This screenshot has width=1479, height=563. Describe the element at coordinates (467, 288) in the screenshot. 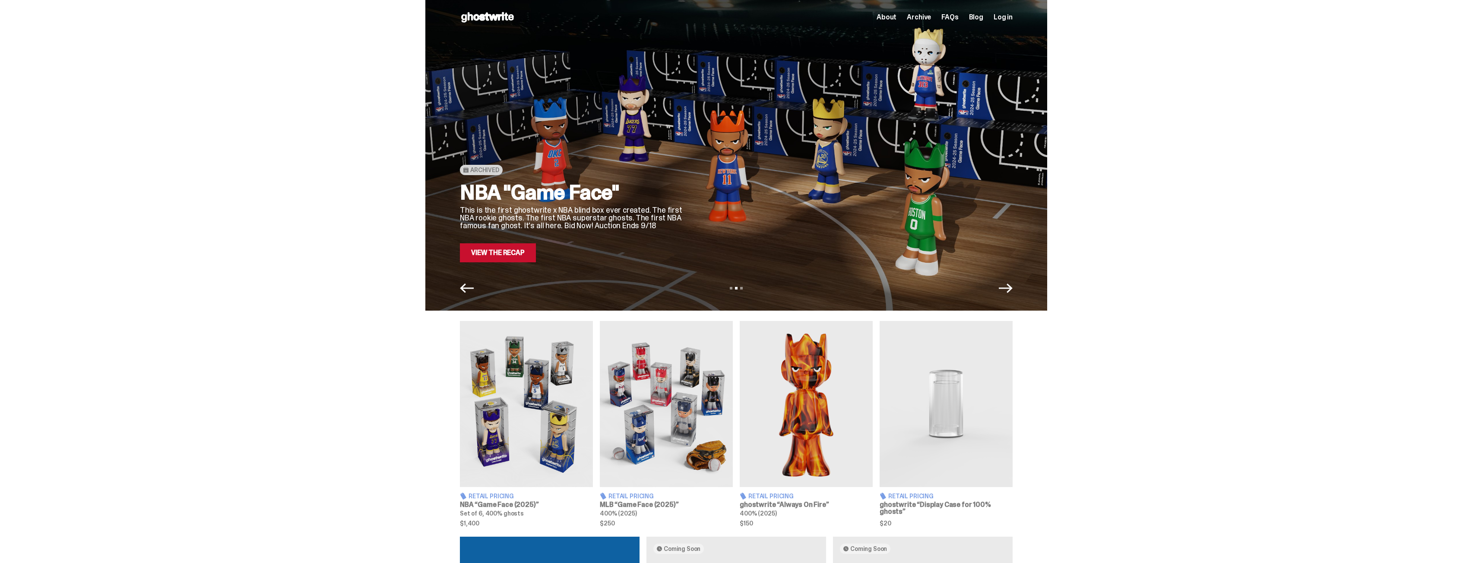

I see `button: Previous` at that location.